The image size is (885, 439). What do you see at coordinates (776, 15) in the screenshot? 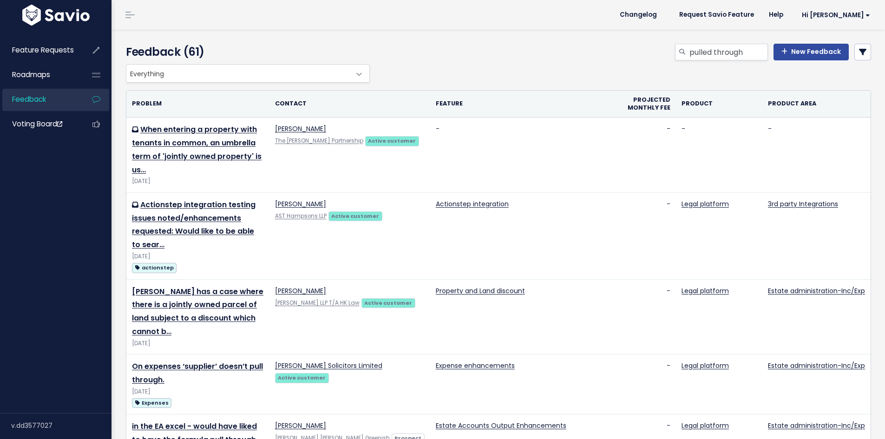
I see `a: Help` at bounding box center [776, 15].